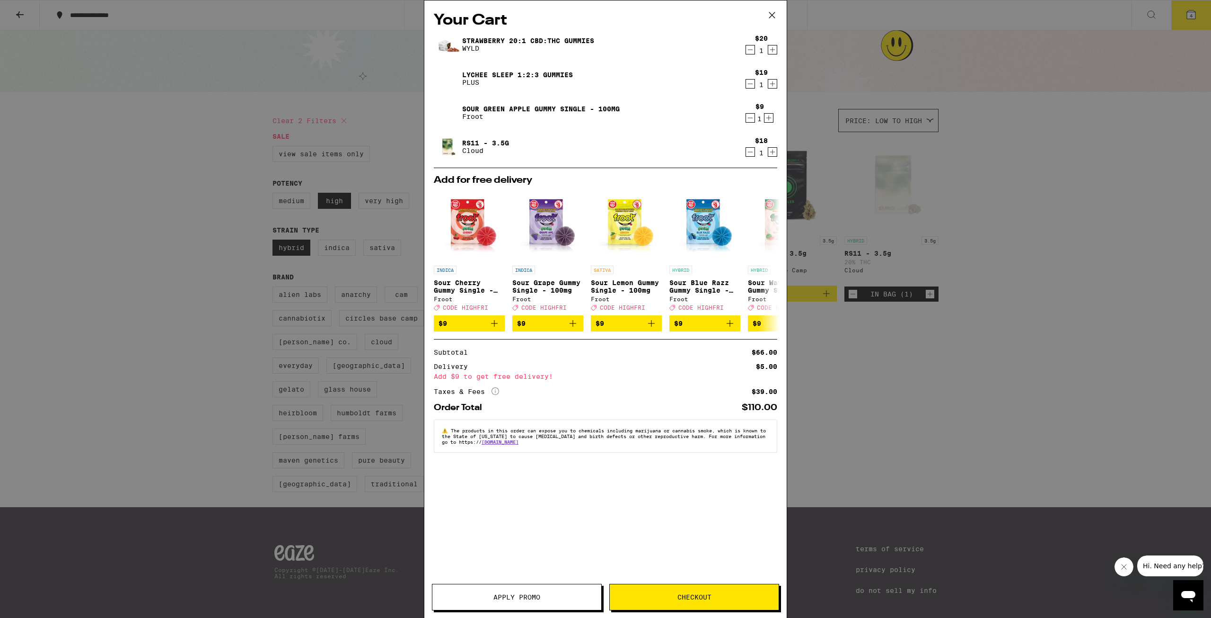  Describe the element at coordinates (518, 82) in the screenshot. I see `p: PLUS` at that location.